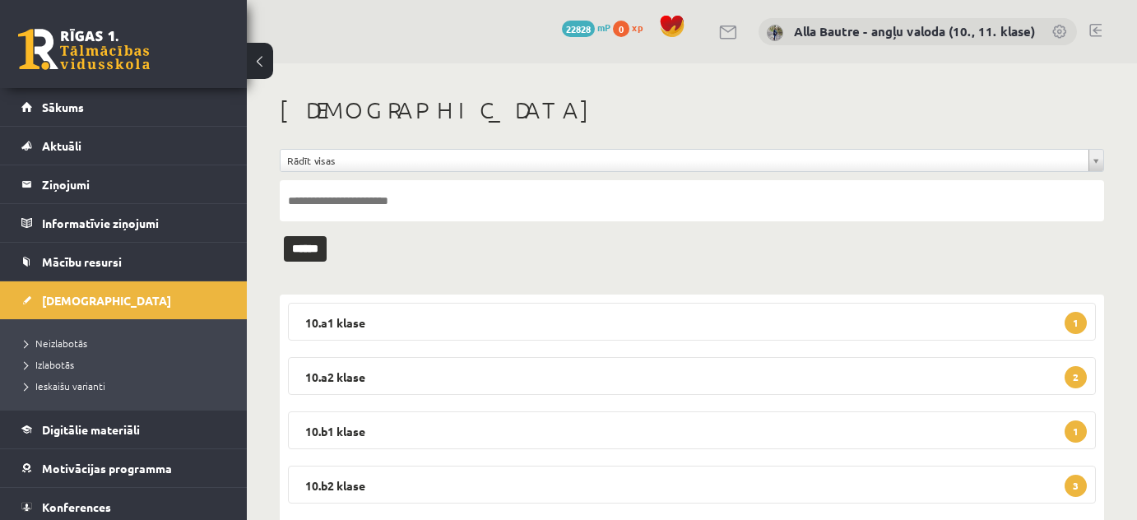 The width and height of the screenshot is (1137, 520). I want to click on span: 2, so click(1075, 377).